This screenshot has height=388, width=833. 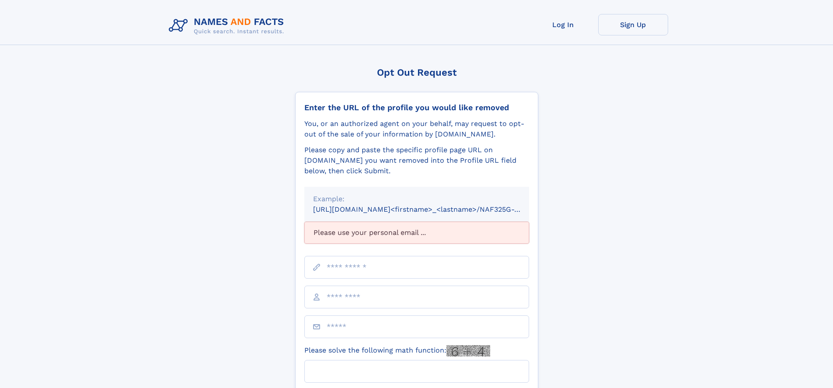 I want to click on div: Enter the URL of the profile you would like removed, so click(x=417, y=108).